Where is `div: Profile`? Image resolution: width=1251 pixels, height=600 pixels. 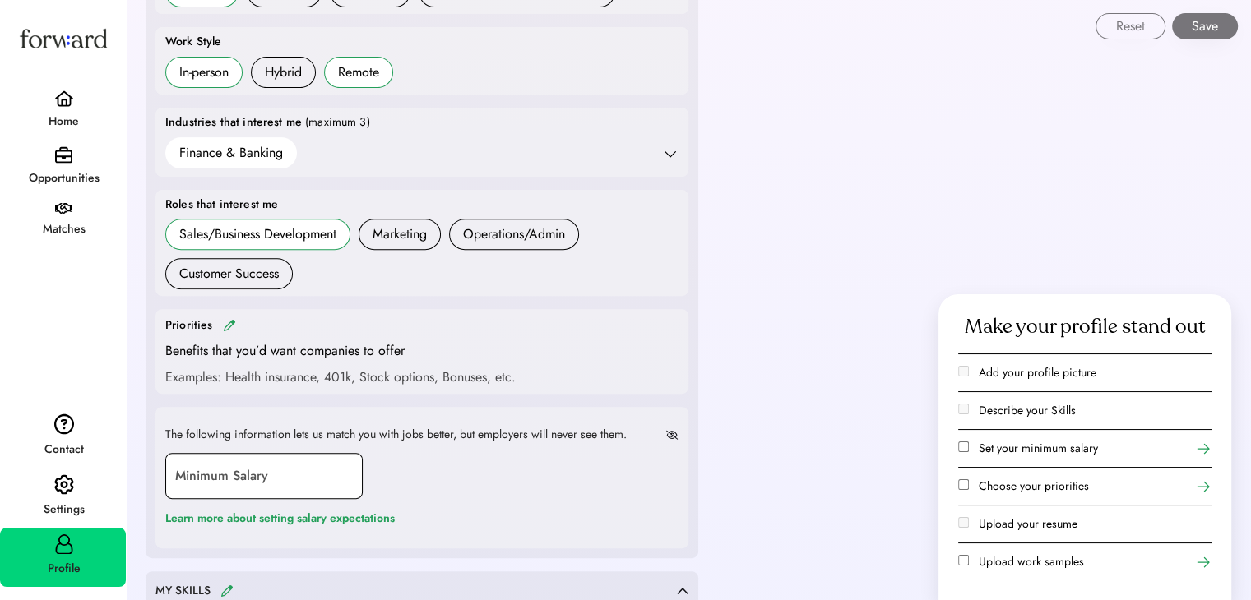 div: Profile is located at coordinates (63, 569).